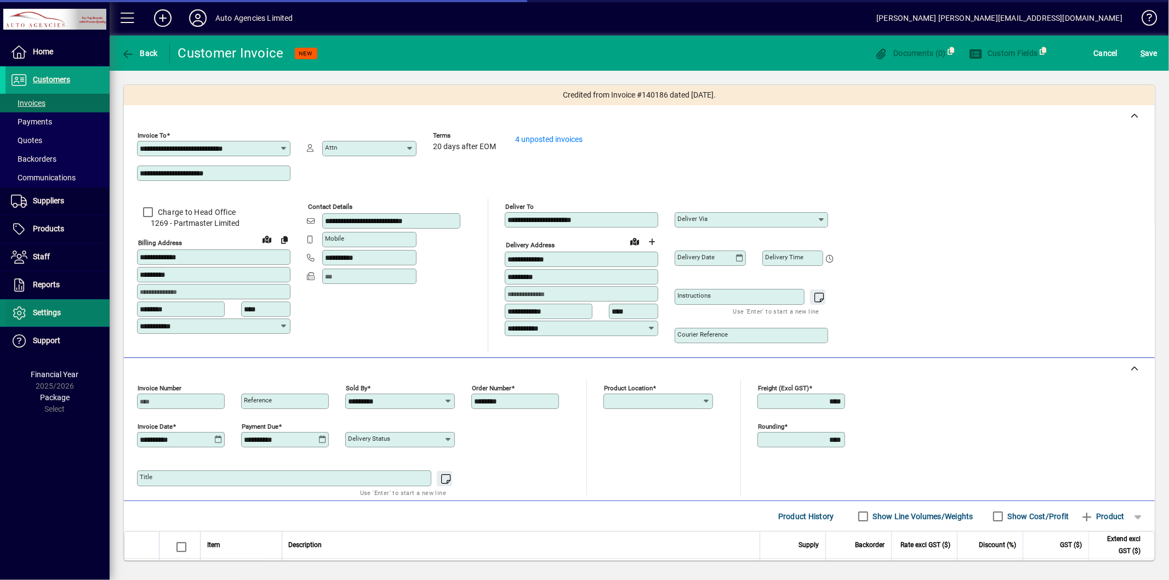  I want to click on span: Suppliers, so click(48, 201).